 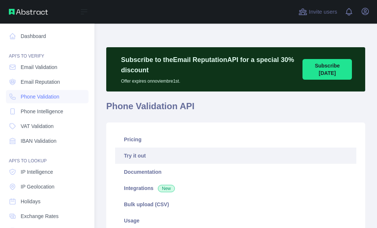 I want to click on a: IP Intelligence, so click(x=47, y=172).